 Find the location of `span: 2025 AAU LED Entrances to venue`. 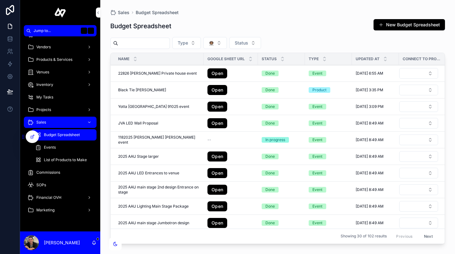

span: 2025 AAU LED Entrances to venue is located at coordinates (149, 173).